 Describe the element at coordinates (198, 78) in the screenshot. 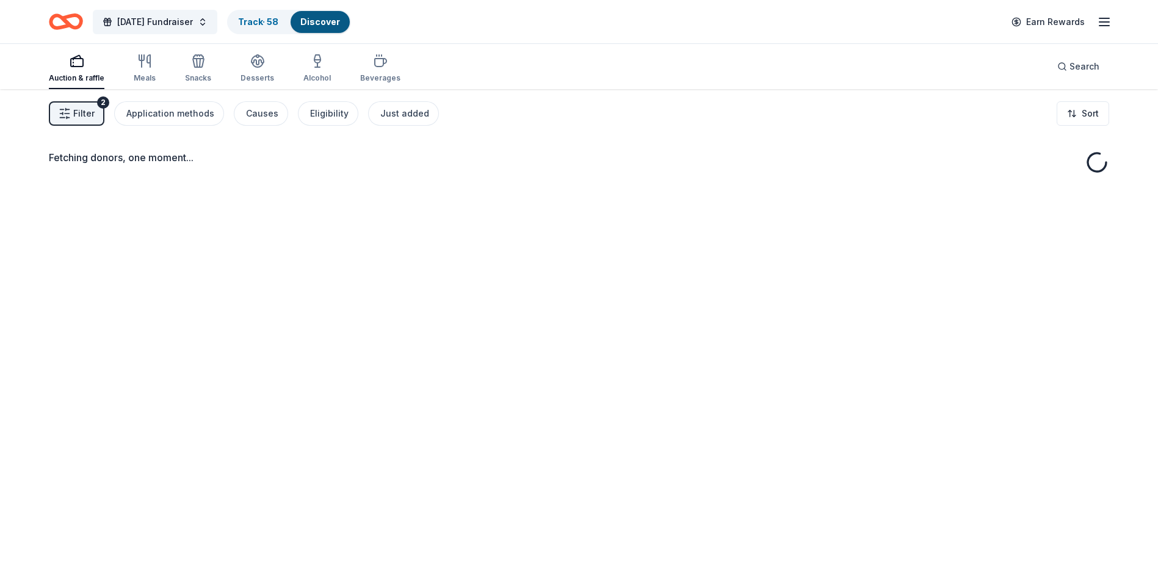

I see `div: Snacks` at that location.